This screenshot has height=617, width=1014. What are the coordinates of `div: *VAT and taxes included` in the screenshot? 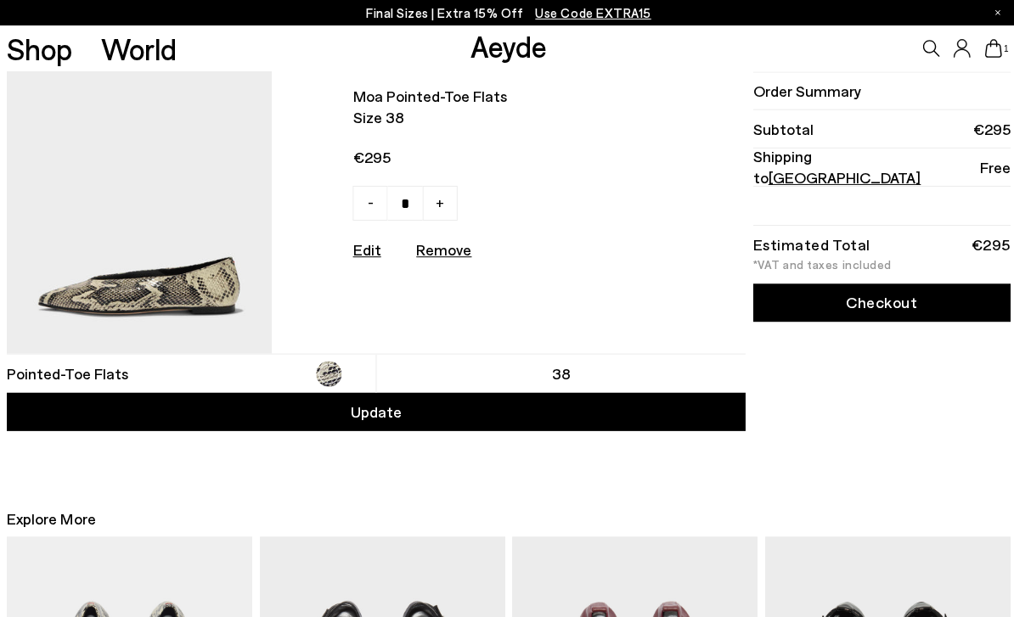 It's located at (879, 264).